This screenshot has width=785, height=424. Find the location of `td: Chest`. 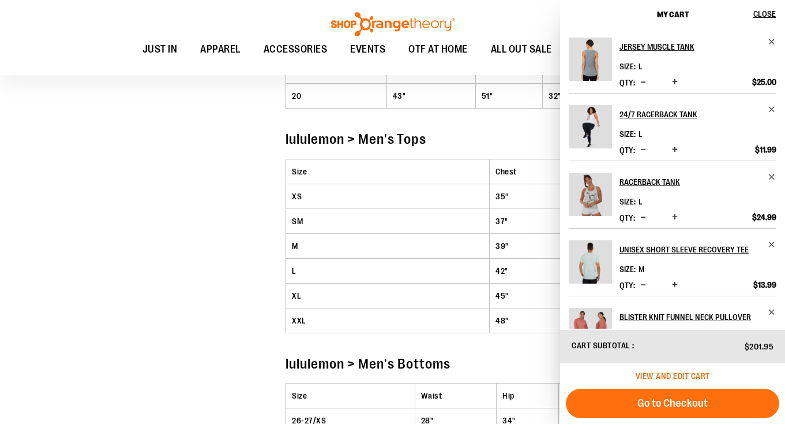

td: Chest is located at coordinates (614, 171).